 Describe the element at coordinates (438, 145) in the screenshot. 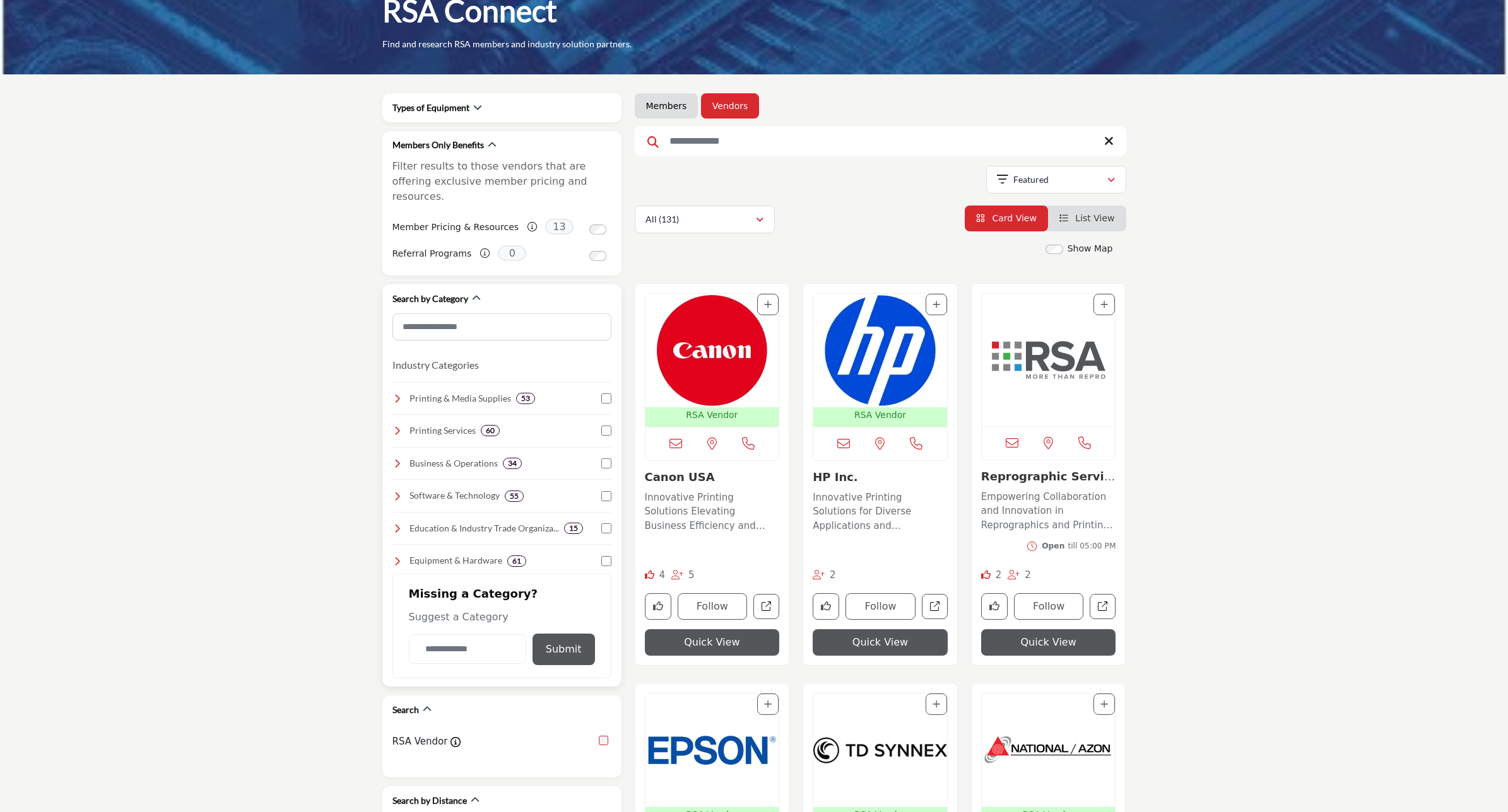

I see `h2: Members Only Benefits` at that location.